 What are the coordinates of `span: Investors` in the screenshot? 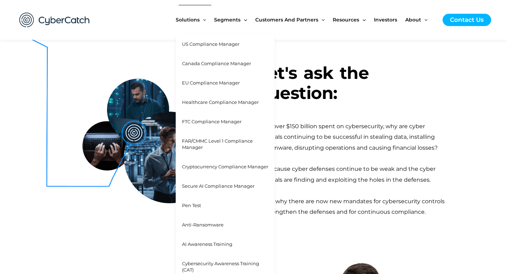 It's located at (386, 20).